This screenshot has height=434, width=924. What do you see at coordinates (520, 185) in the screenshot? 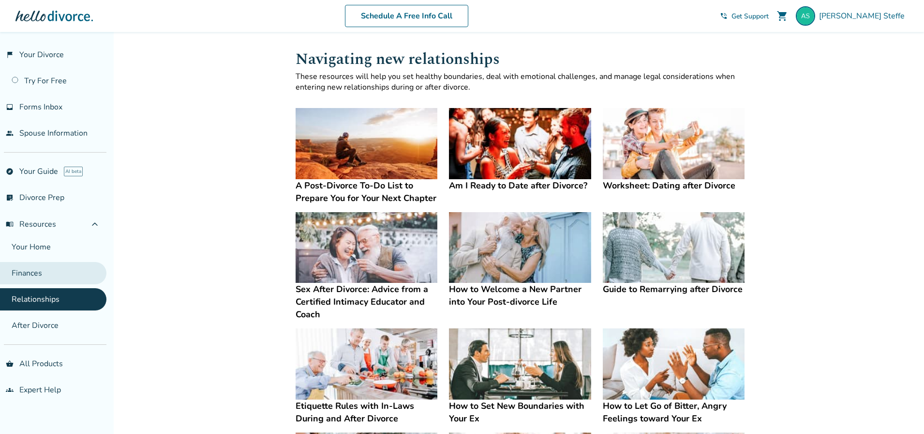
I see `h4: Am I Ready to Date after Divorce?` at bounding box center [520, 185].